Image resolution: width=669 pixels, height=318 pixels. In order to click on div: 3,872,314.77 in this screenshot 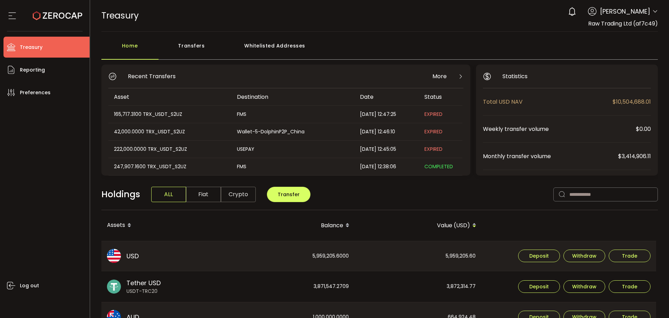, I will do `click(418, 286)`.